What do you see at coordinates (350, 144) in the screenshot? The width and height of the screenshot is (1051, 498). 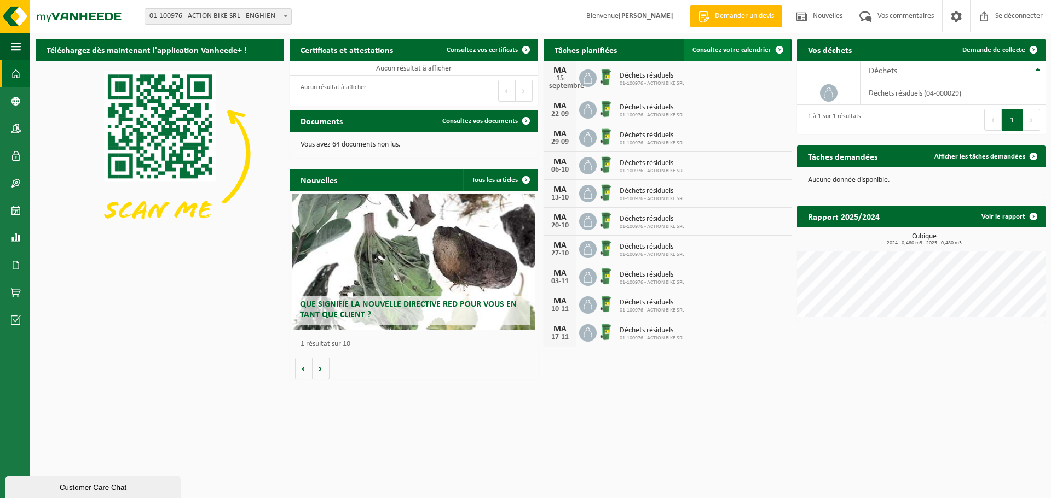 I see `font: Vous avez 64 documents non lus.` at bounding box center [350, 144].